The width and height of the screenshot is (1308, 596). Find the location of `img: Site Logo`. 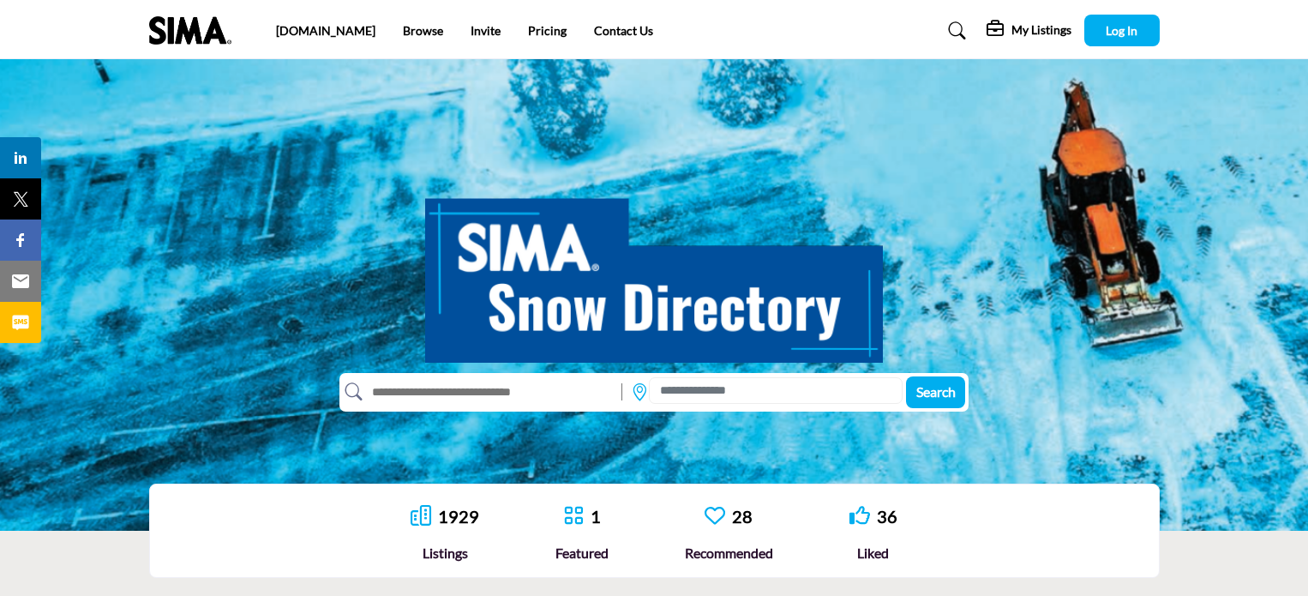

img: Site Logo is located at coordinates (195, 30).